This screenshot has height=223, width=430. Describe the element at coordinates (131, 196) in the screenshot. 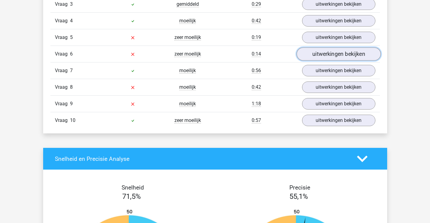

I see `span: 71,5%` at that location.